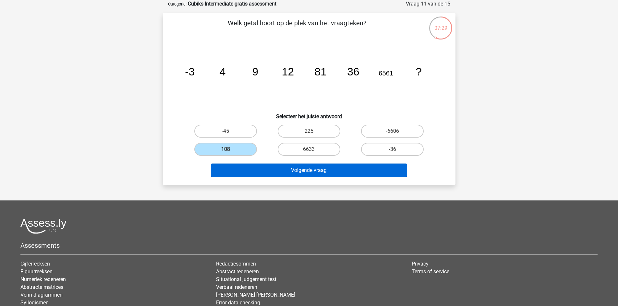 This screenshot has width=618, height=306. What do you see at coordinates (236, 264) in the screenshot?
I see `a: Redactiesommen` at bounding box center [236, 264].